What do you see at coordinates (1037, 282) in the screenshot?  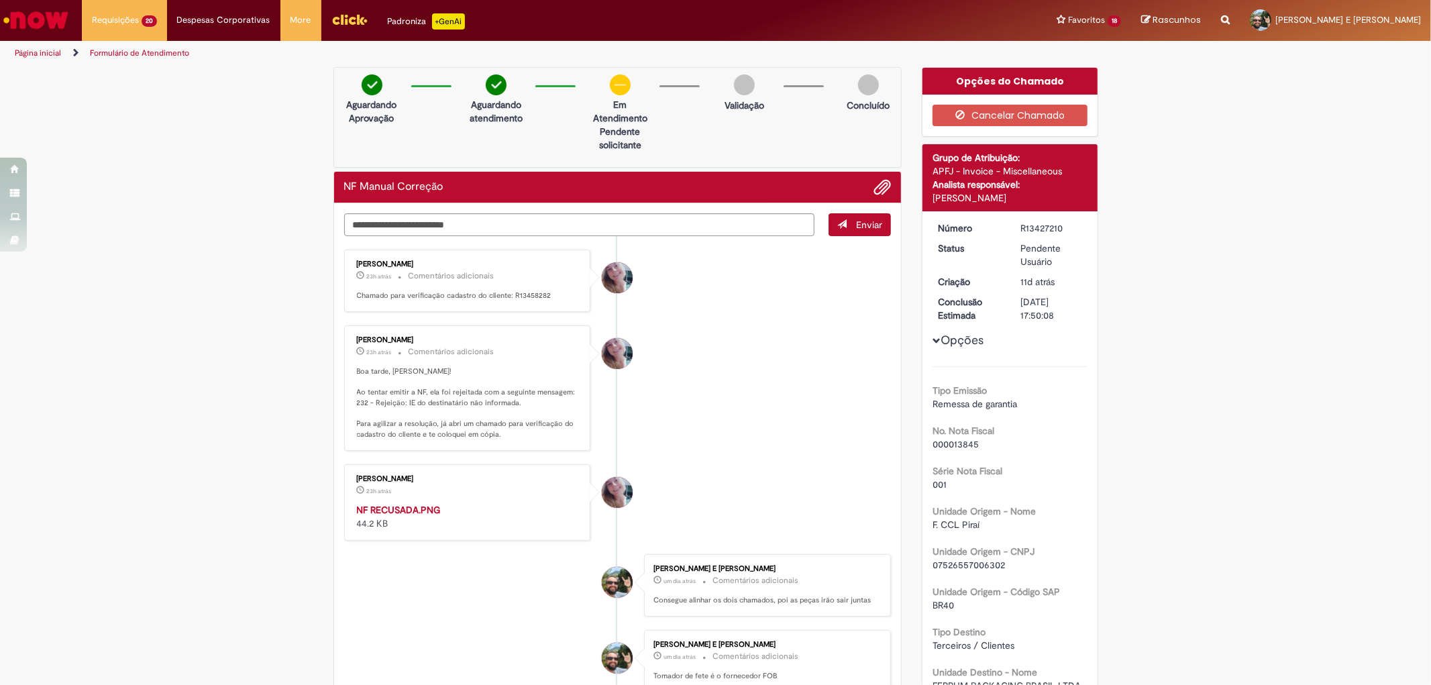 I see `time: 19/08/2025 09:34:31` at bounding box center [1037, 282].